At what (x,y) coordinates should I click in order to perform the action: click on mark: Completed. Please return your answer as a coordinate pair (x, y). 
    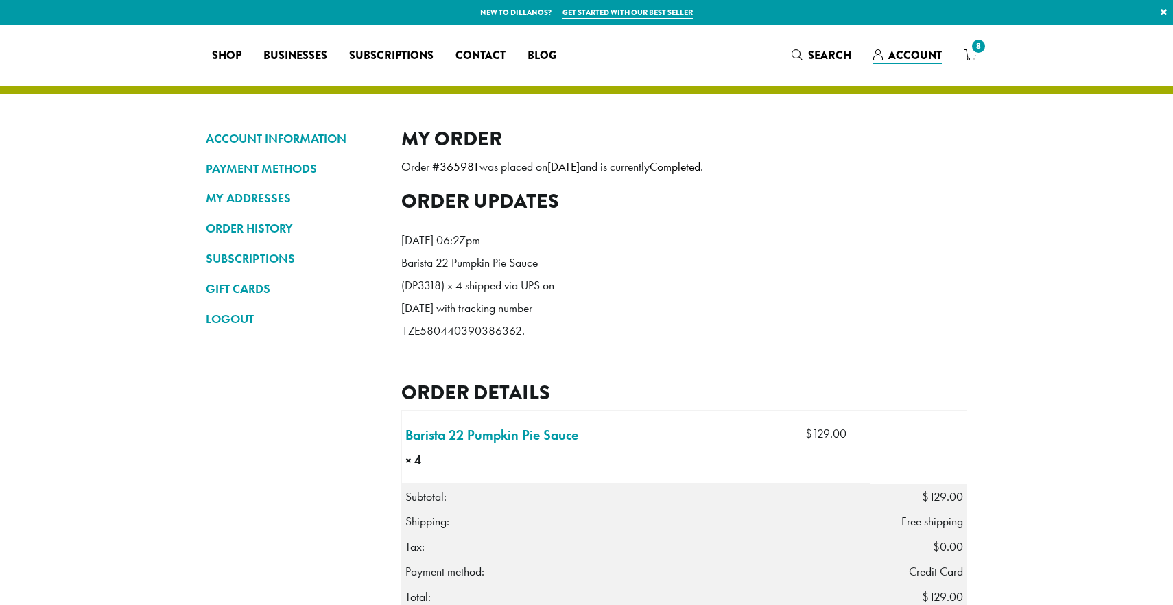
    Looking at the image, I should click on (675, 167).